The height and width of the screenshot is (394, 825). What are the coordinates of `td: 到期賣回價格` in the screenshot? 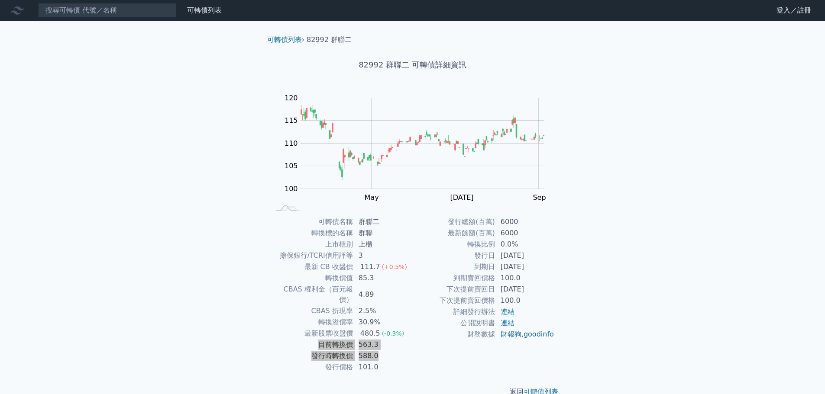 It's located at (454, 278).